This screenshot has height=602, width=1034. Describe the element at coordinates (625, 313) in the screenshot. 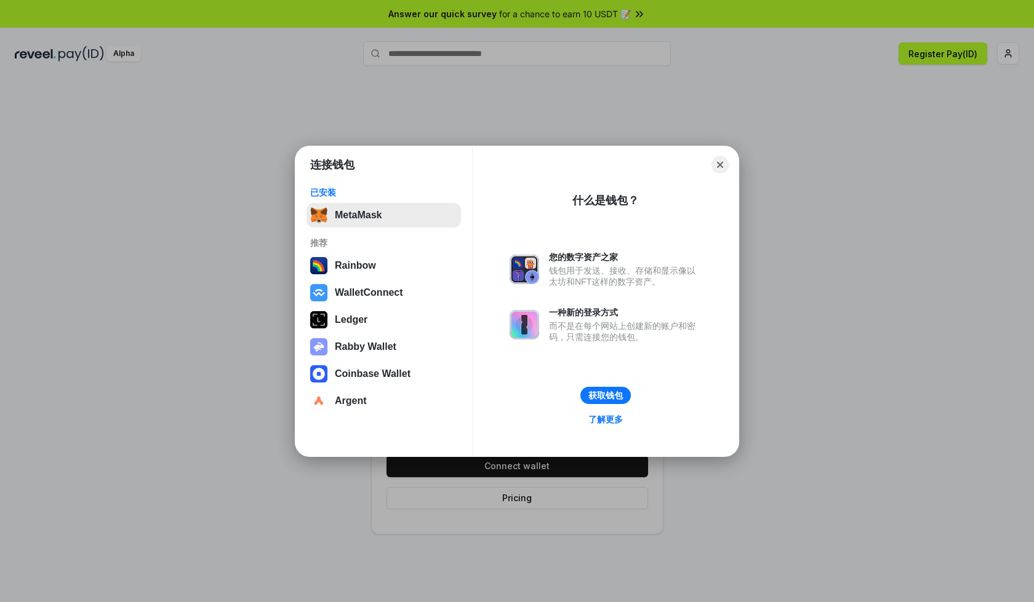

I see `div: 一种新的登录方式` at that location.